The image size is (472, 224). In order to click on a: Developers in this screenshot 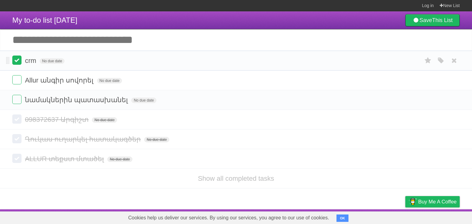, I will do `click(356, 217)`.